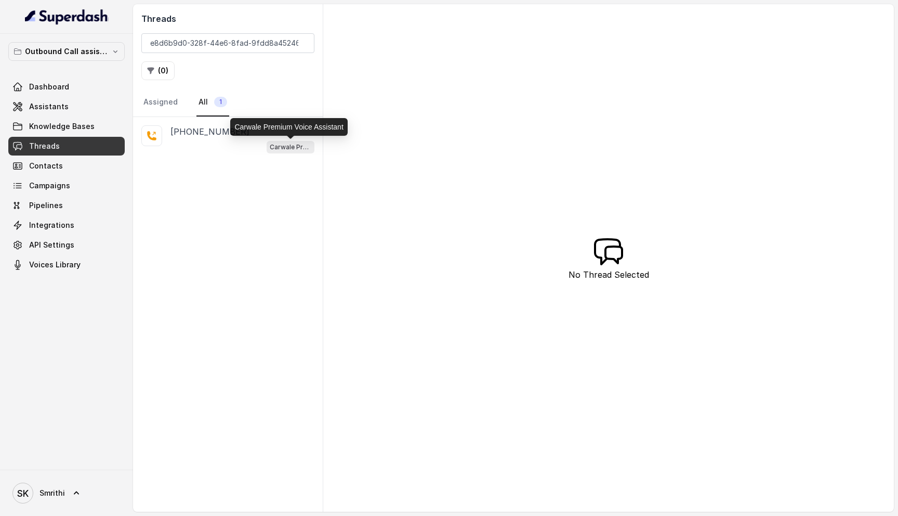 The height and width of the screenshot is (516, 898). What do you see at coordinates (55, 265) in the screenshot?
I see `span: Voices Library` at bounding box center [55, 265].